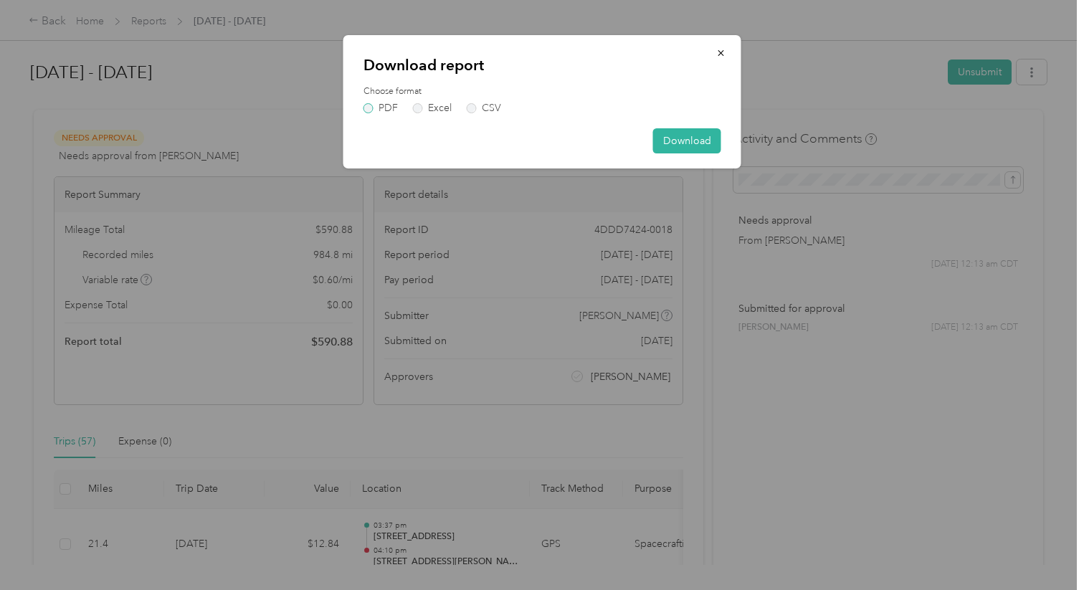 Image resolution: width=1084 pixels, height=590 pixels. Describe the element at coordinates (432, 108) in the screenshot. I see `label: Excel` at that location.